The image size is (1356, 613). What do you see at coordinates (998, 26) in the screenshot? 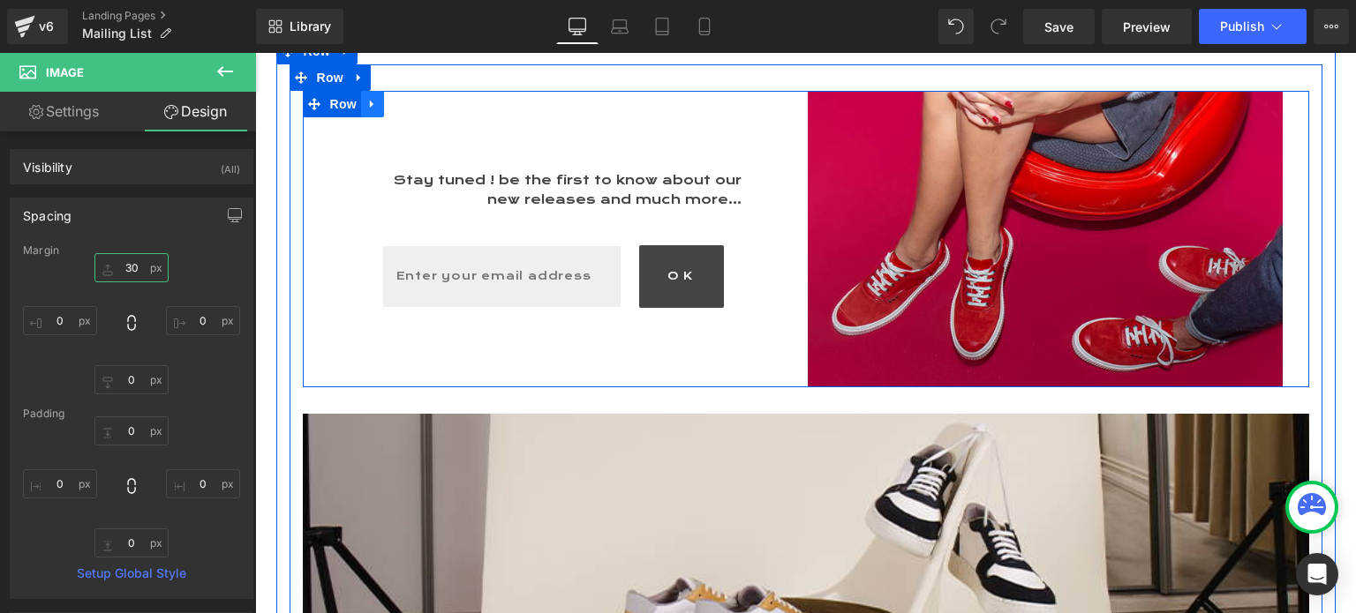
I see `button: Redo` at bounding box center [998, 26].